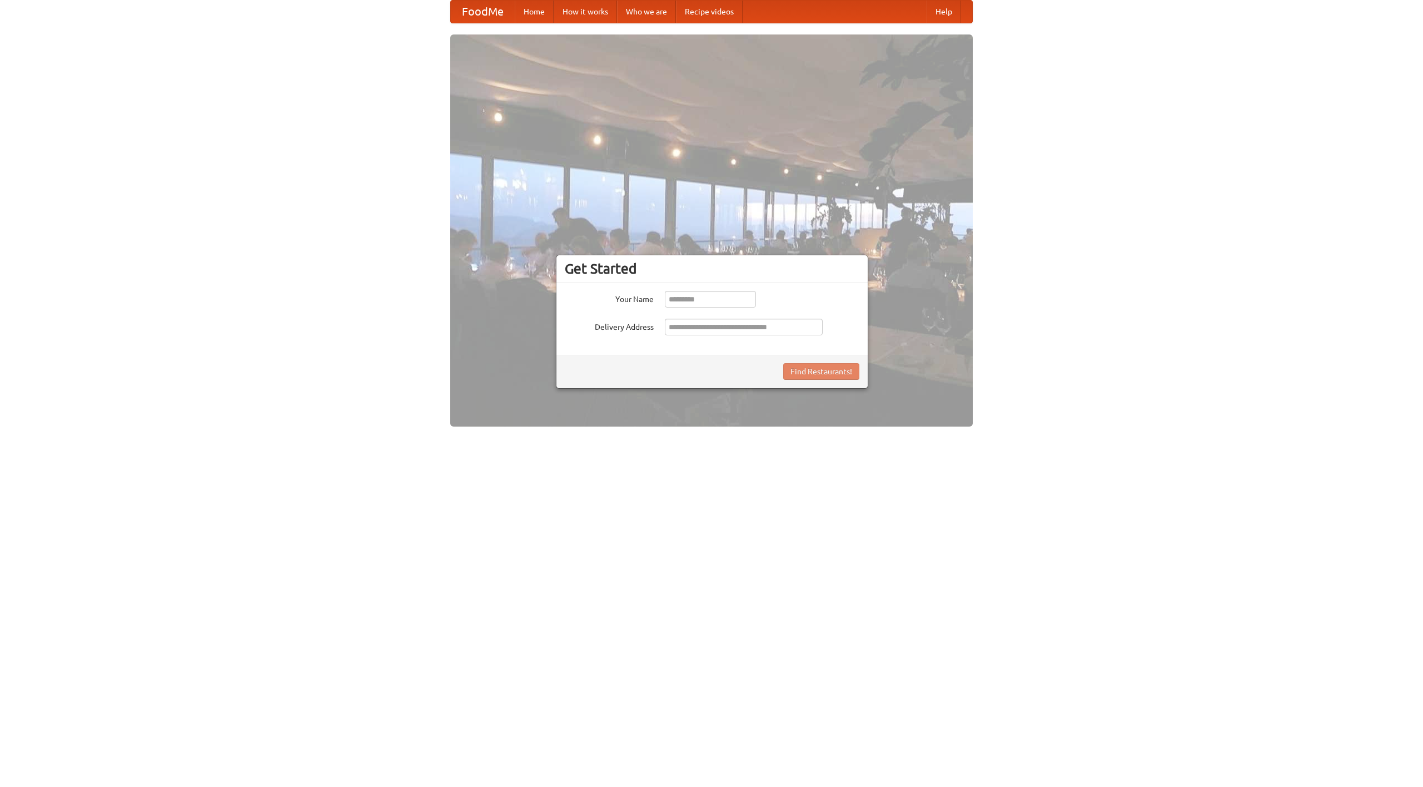  What do you see at coordinates (609, 325) in the screenshot?
I see `label: Delivery Address` at bounding box center [609, 325].